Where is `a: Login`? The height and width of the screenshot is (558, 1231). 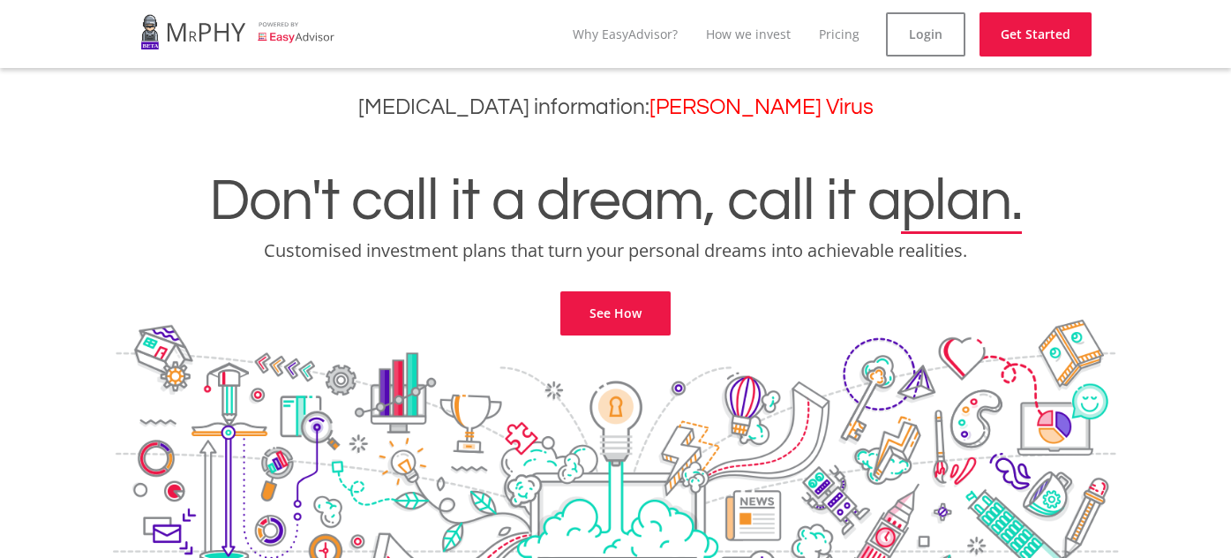 a: Login is located at coordinates (926, 34).